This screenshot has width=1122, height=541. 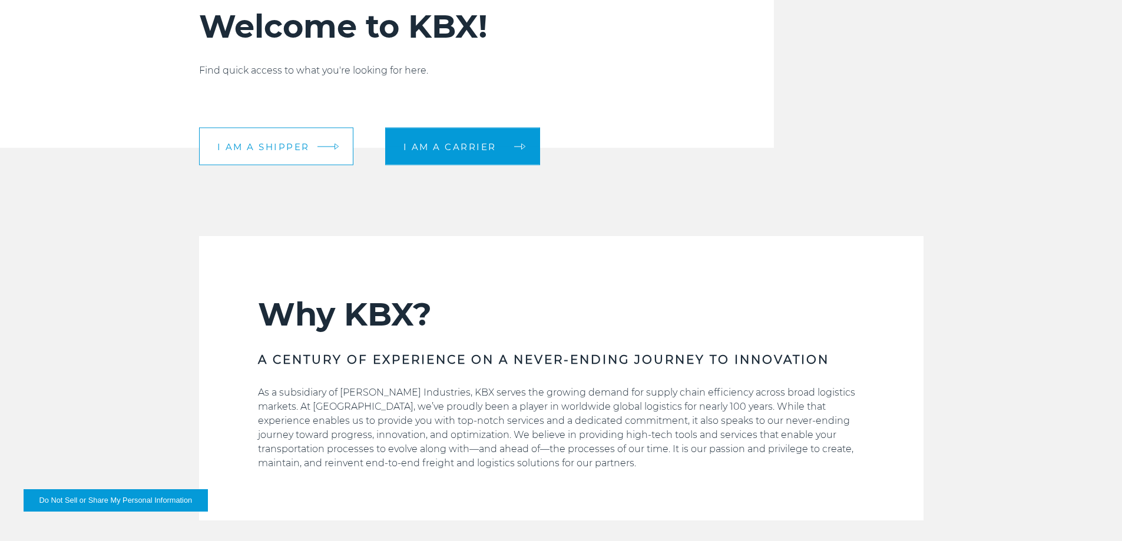 What do you see at coordinates (451, 27) in the screenshot?
I see `h2: Welcome to KBX!` at bounding box center [451, 27].